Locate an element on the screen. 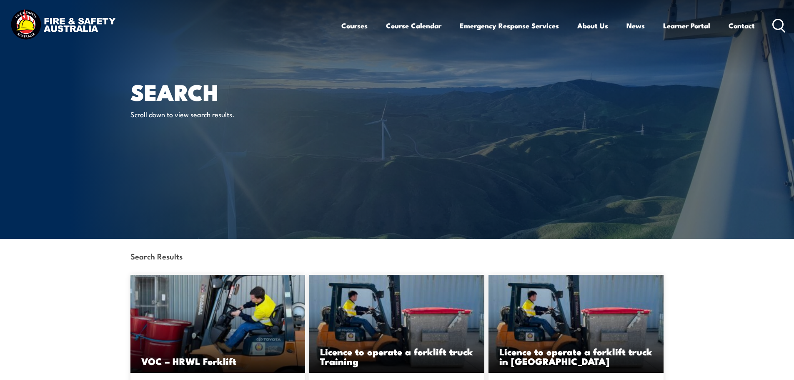  a: Licence to operate a forklift truck Training is located at coordinates (397, 324).